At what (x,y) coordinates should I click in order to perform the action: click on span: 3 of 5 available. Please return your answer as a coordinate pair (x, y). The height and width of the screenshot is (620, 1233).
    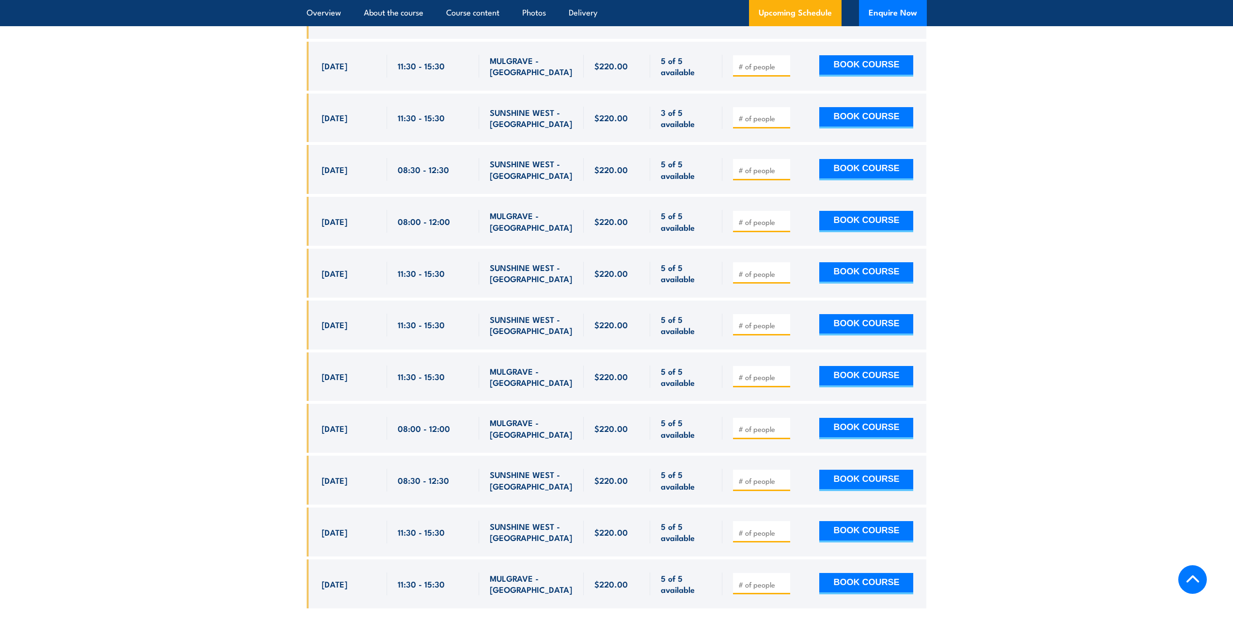
    Looking at the image, I should click on (686, 118).